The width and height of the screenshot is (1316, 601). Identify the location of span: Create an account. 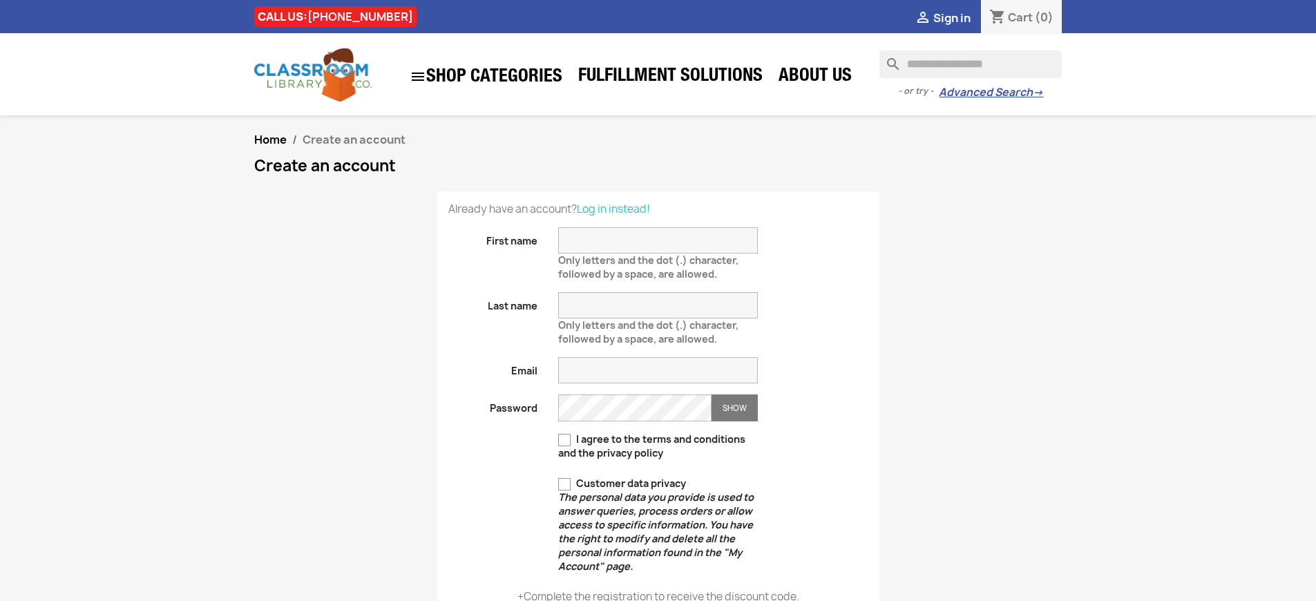
(354, 140).